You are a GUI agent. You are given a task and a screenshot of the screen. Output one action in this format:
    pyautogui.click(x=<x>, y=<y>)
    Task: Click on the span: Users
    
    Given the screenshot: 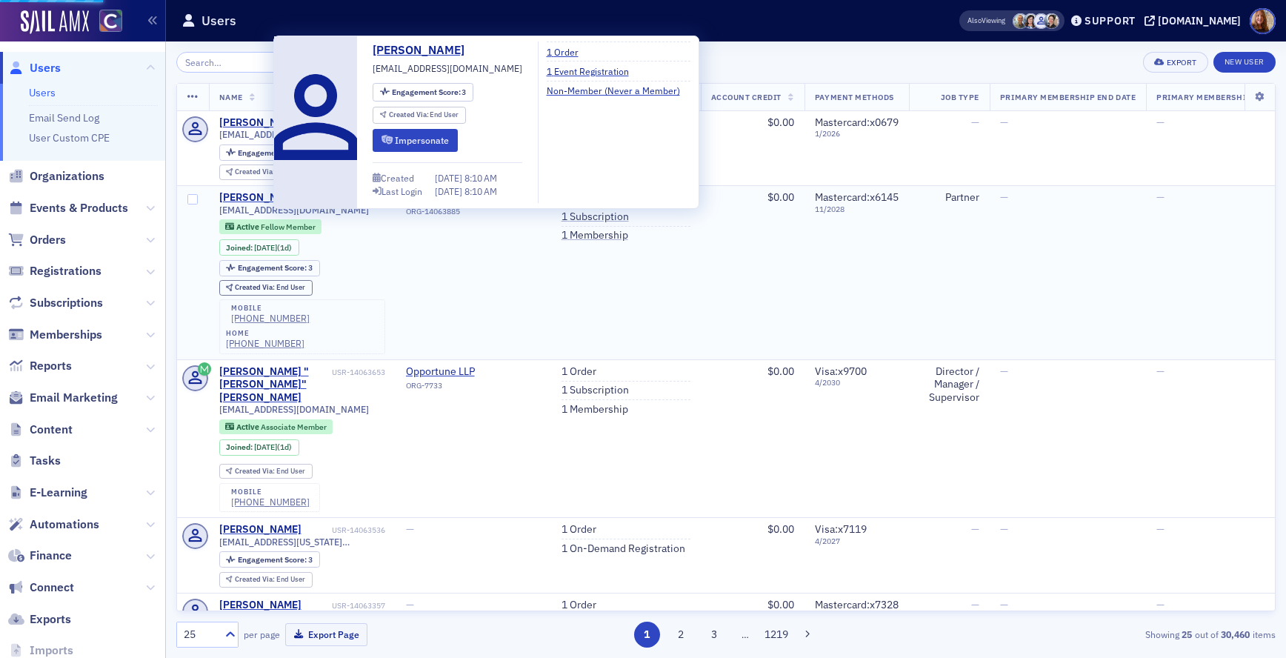 What is the action you would take?
    pyautogui.click(x=45, y=68)
    